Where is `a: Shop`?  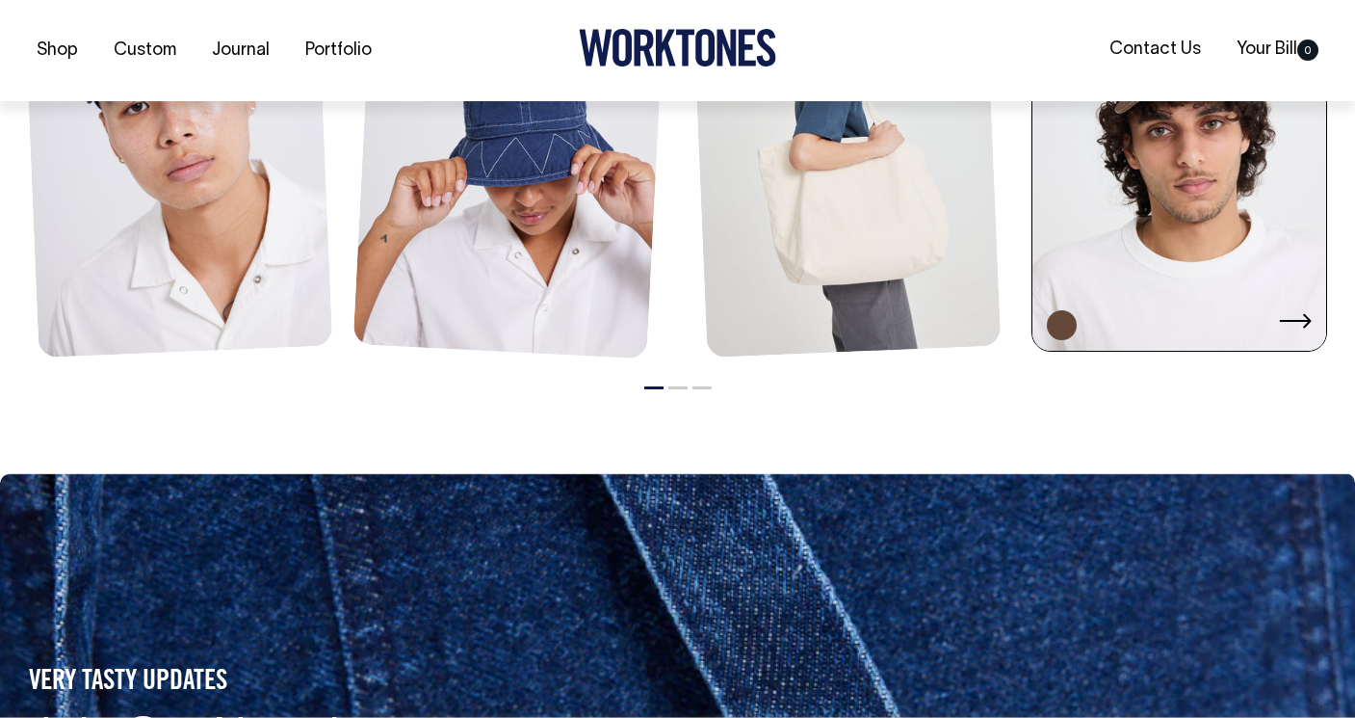
a: Shop is located at coordinates (57, 50).